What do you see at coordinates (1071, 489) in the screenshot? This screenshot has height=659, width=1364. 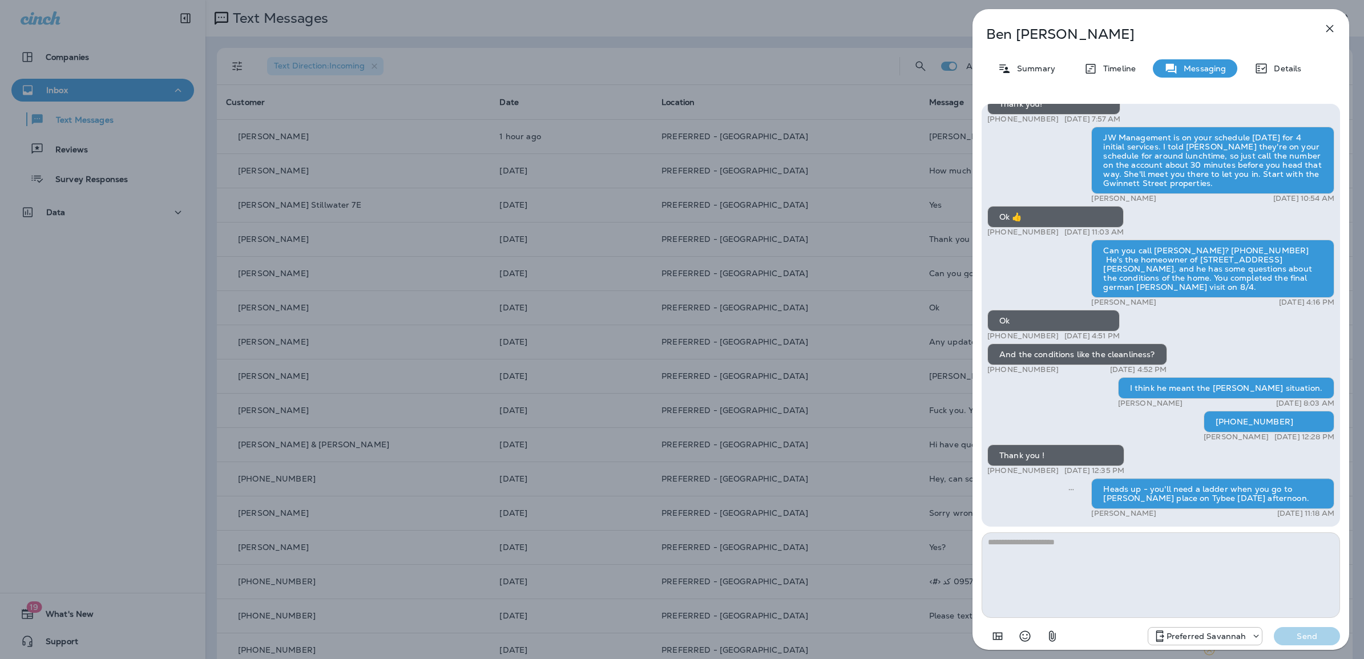 I see `span: Sent` at bounding box center [1071, 489].